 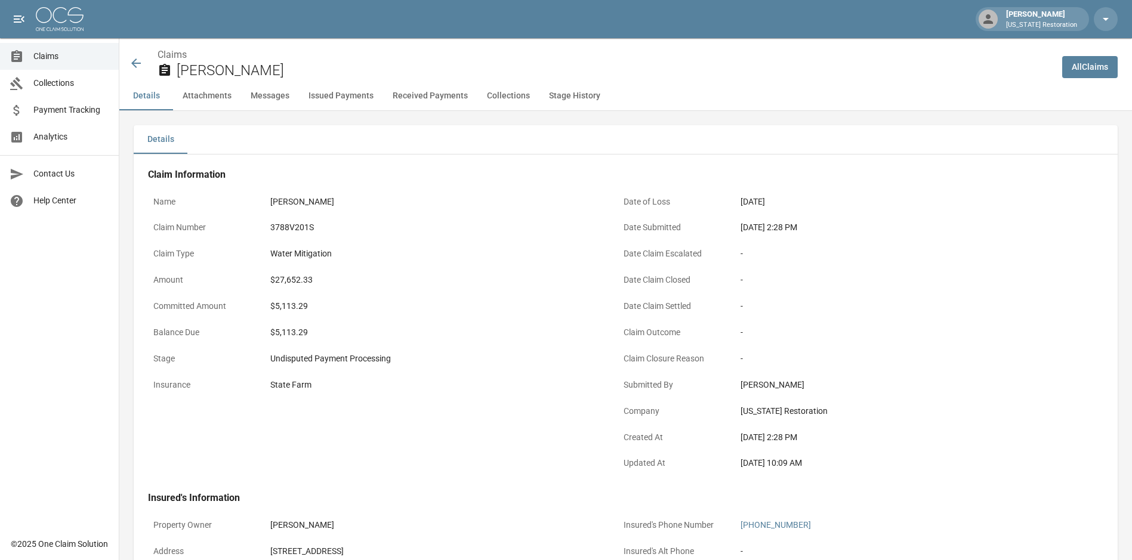 What do you see at coordinates (202, 359) in the screenshot?
I see `p: Stage` at bounding box center [202, 359].